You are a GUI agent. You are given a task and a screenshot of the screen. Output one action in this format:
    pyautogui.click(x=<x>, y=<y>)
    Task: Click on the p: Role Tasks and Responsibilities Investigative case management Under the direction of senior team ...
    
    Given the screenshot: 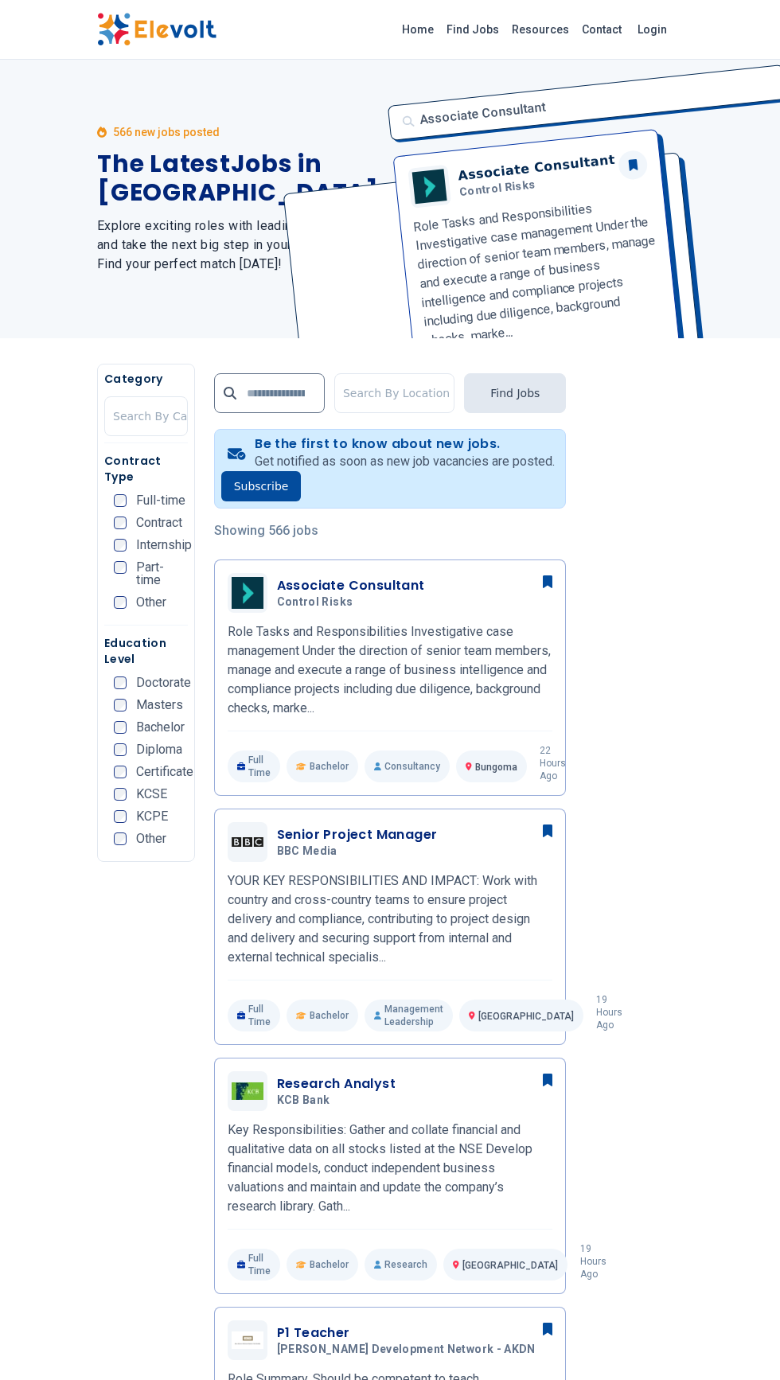 What is the action you would take?
    pyautogui.click(x=390, y=670)
    